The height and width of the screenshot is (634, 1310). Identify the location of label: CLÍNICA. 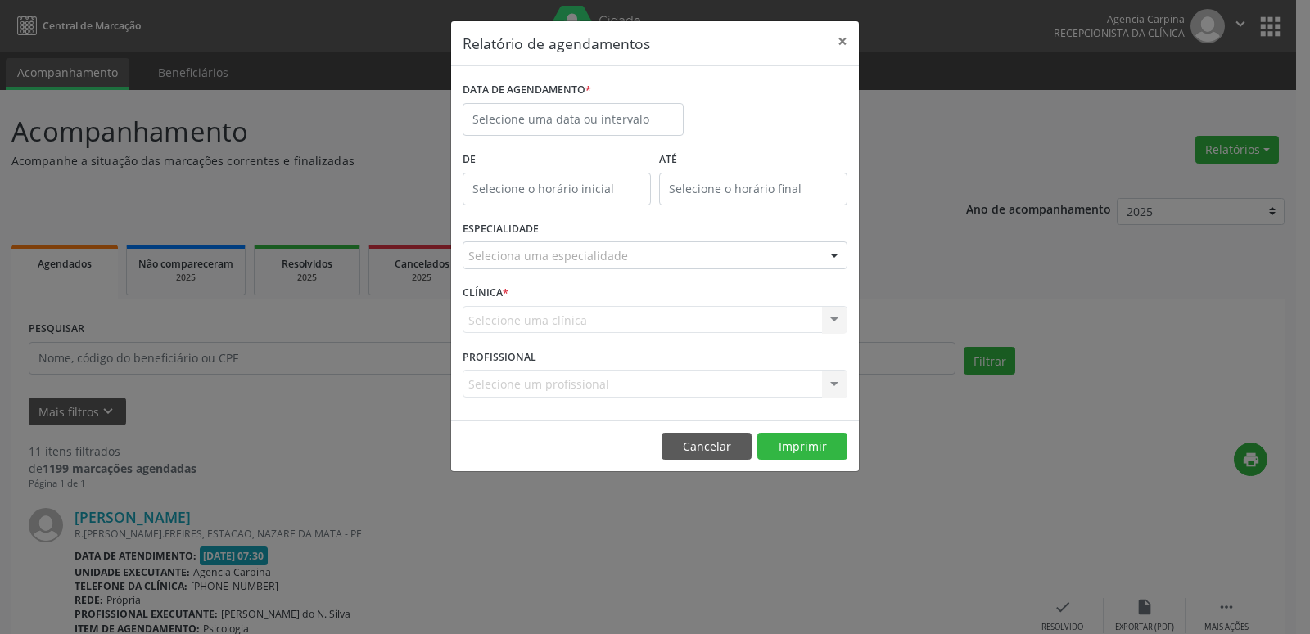
(485, 293).